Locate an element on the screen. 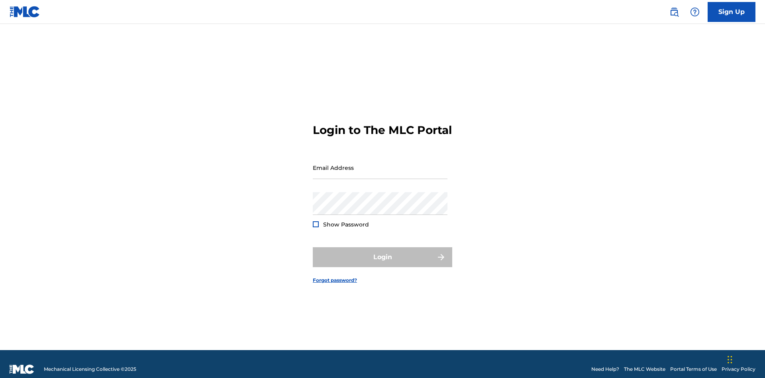 The width and height of the screenshot is (765, 378). a: Sign Up is located at coordinates (731, 12).